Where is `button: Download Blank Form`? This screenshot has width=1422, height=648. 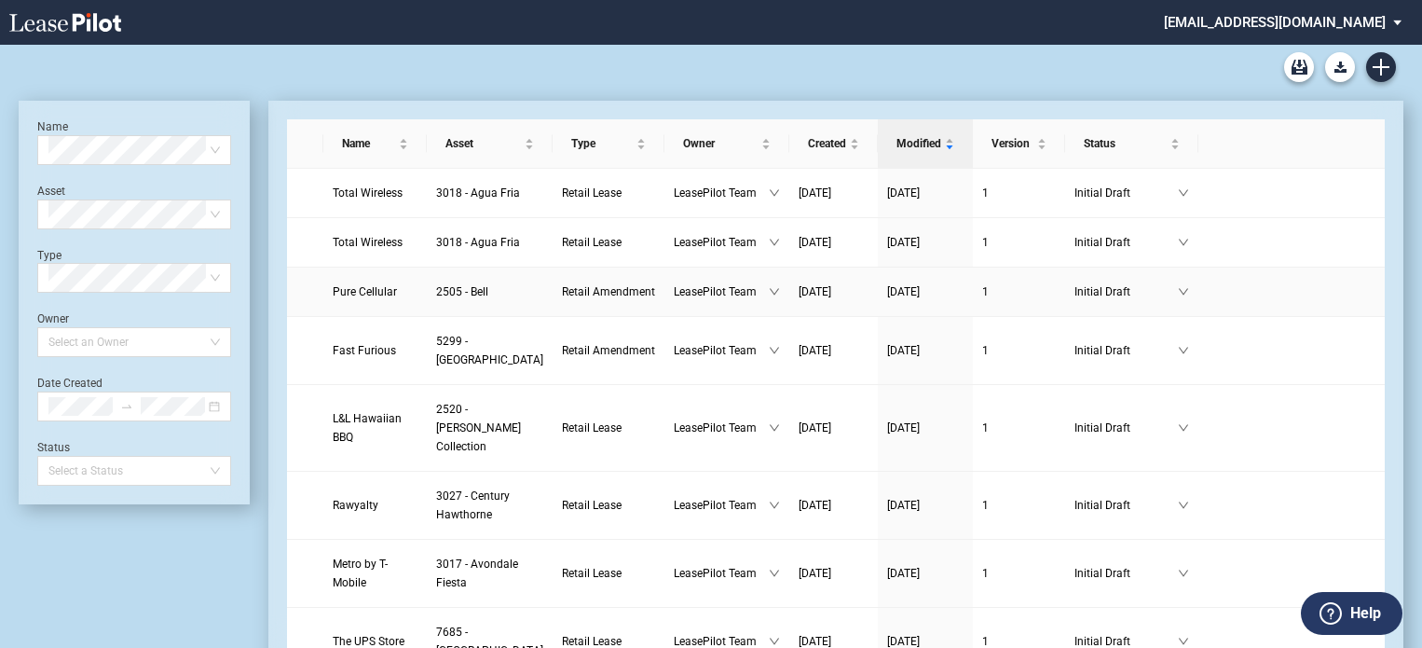 button: Download Blank Form is located at coordinates (1340, 67).